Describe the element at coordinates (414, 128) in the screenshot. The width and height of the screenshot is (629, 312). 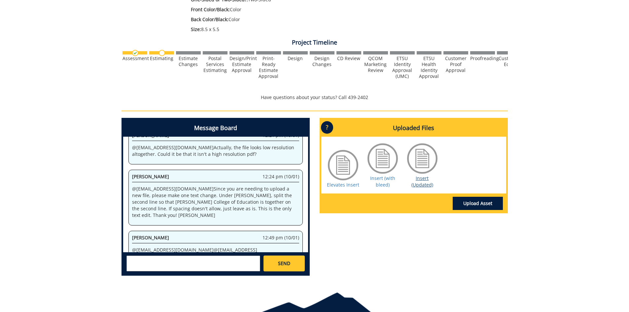
I see `h4: Uploaded Files` at that location.